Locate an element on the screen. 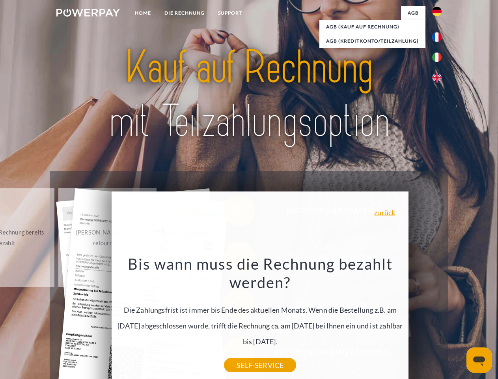 Image resolution: width=498 pixels, height=379 pixels. a: agb is located at coordinates (413, 13).